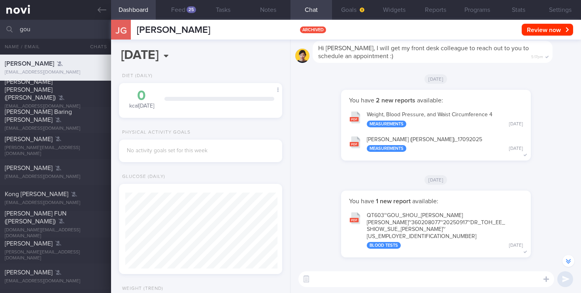 The height and width of the screenshot is (293, 581). Describe the element at coordinates (537, 56) in the screenshot. I see `span: 5:17pm` at that location.